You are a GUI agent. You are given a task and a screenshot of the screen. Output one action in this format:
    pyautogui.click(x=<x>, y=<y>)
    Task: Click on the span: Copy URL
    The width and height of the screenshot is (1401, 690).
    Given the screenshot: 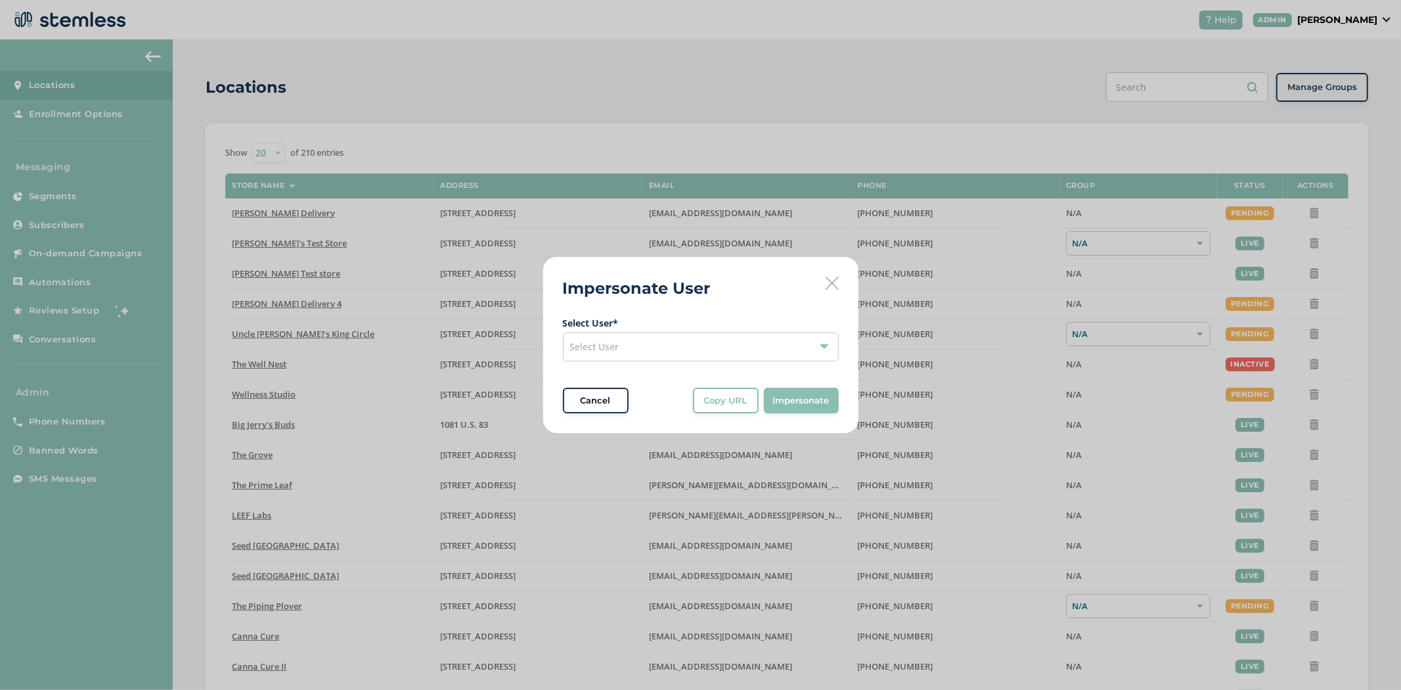 What is the action you would take?
    pyautogui.click(x=726, y=401)
    